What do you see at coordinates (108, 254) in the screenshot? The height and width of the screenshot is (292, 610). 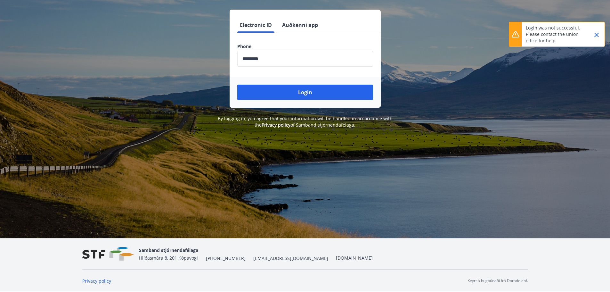 I see `img: vjCaq2fThgY3EUYqSgpjEiBg6WP39ov69hlhuPVN.png` at bounding box center [108, 254].